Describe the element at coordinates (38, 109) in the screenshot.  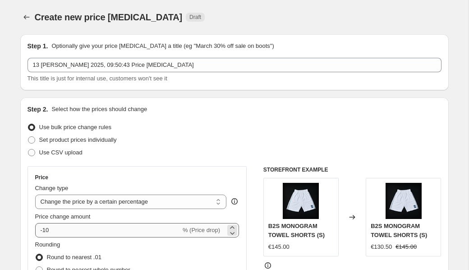
I see `h2: Step 2.` at that location.